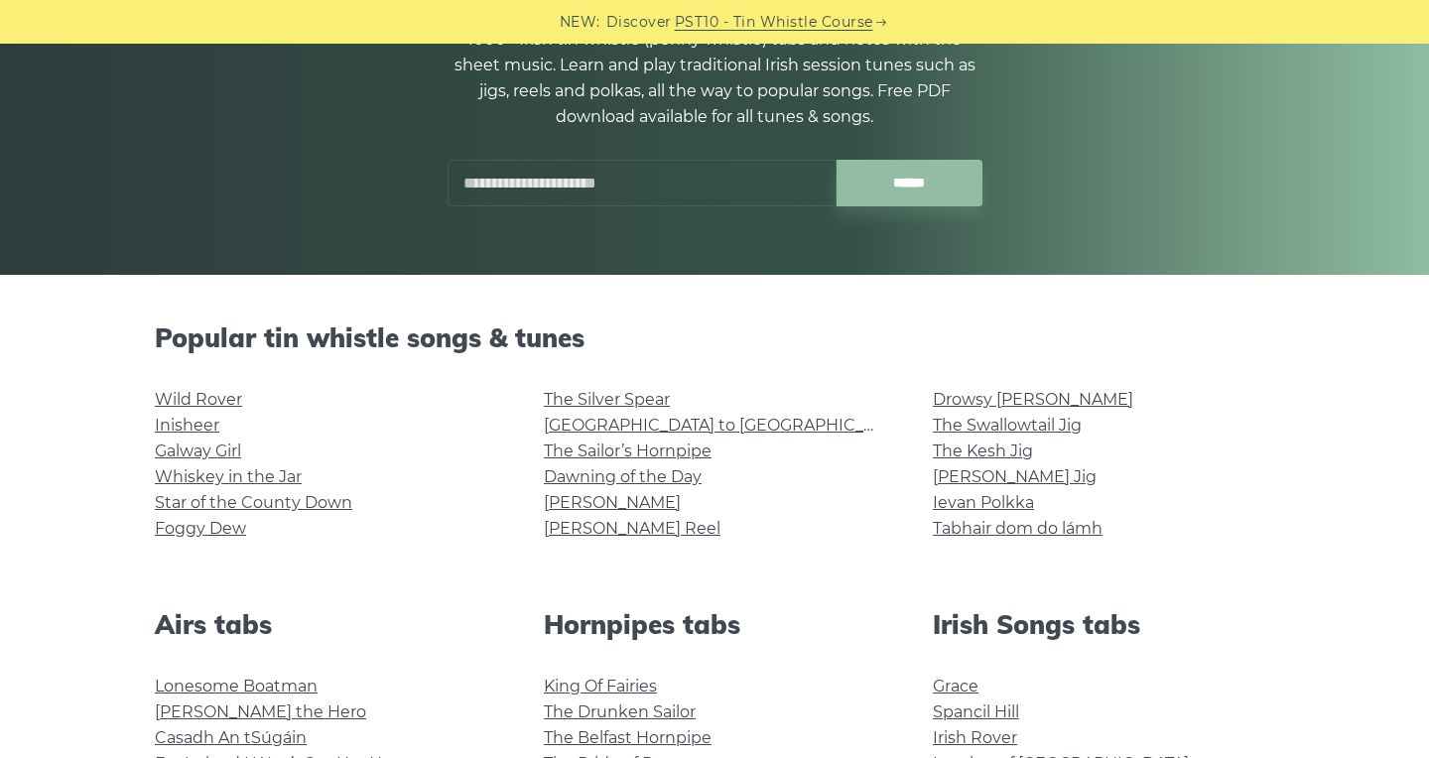 This screenshot has height=758, width=1429. What do you see at coordinates (606, 399) in the screenshot?
I see `a: The Silver Spear` at bounding box center [606, 399].